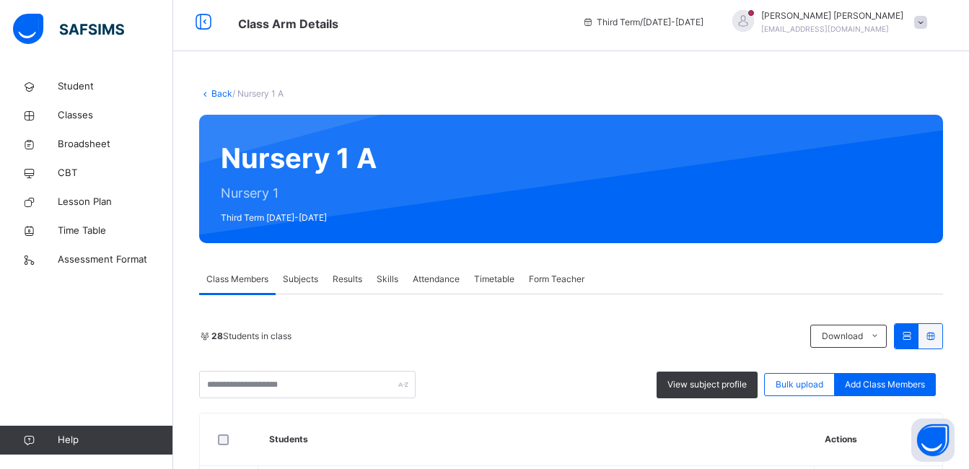  What do you see at coordinates (556, 279) in the screenshot?
I see `span: Form Teacher` at bounding box center [556, 279].